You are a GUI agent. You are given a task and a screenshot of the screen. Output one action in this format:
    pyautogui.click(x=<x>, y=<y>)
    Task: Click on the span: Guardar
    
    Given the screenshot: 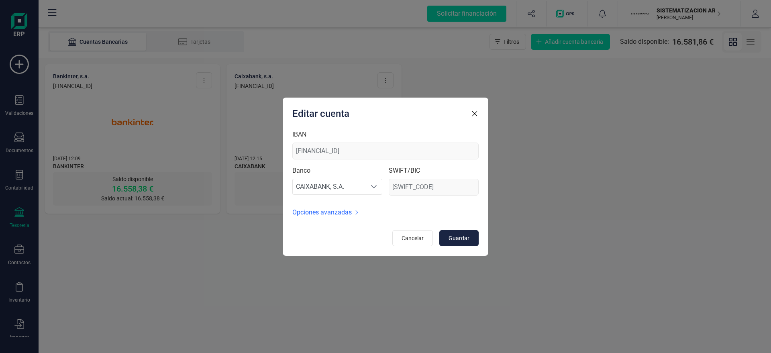 What is the action you would take?
    pyautogui.click(x=459, y=238)
    